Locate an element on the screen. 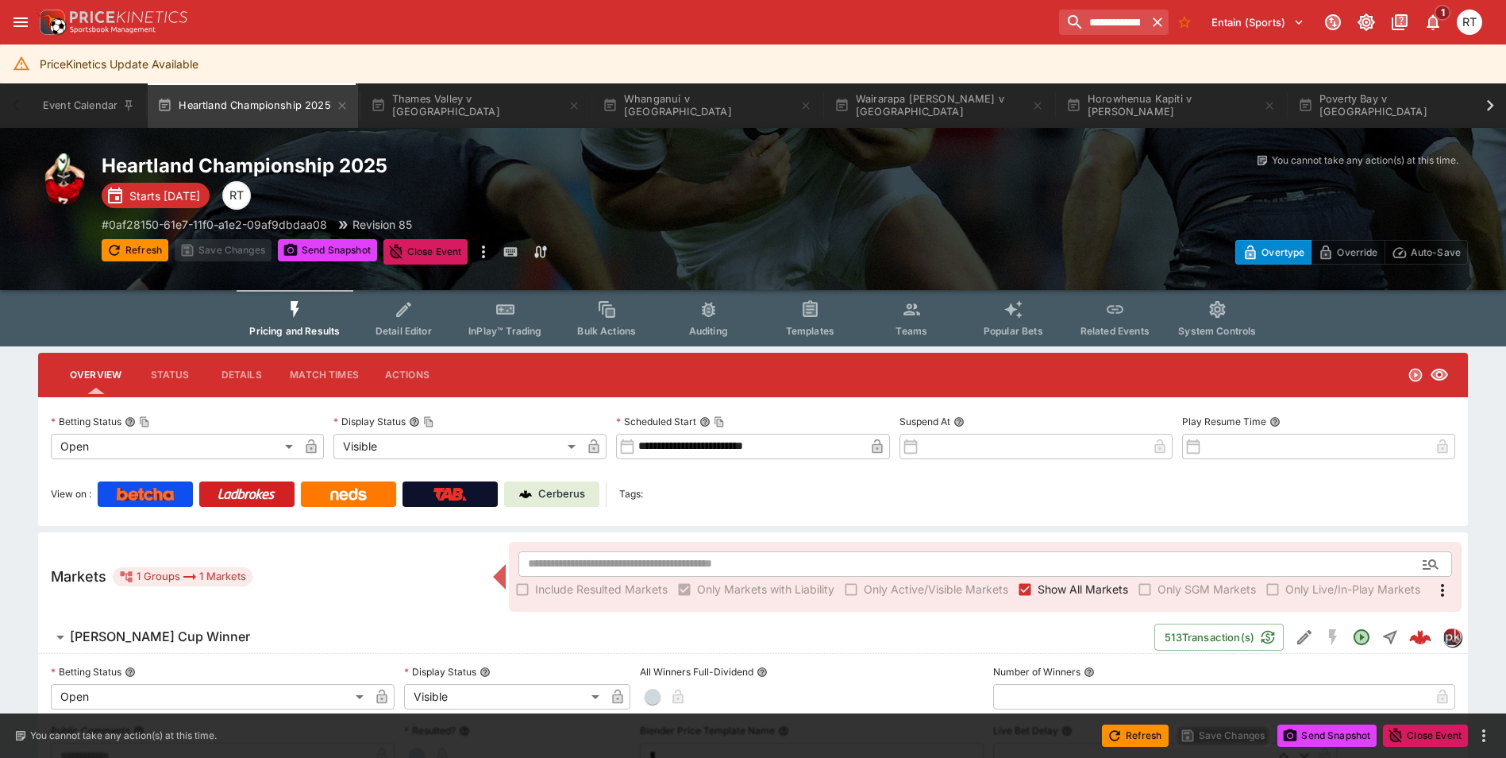  p: Cerberus is located at coordinates (561, 494).